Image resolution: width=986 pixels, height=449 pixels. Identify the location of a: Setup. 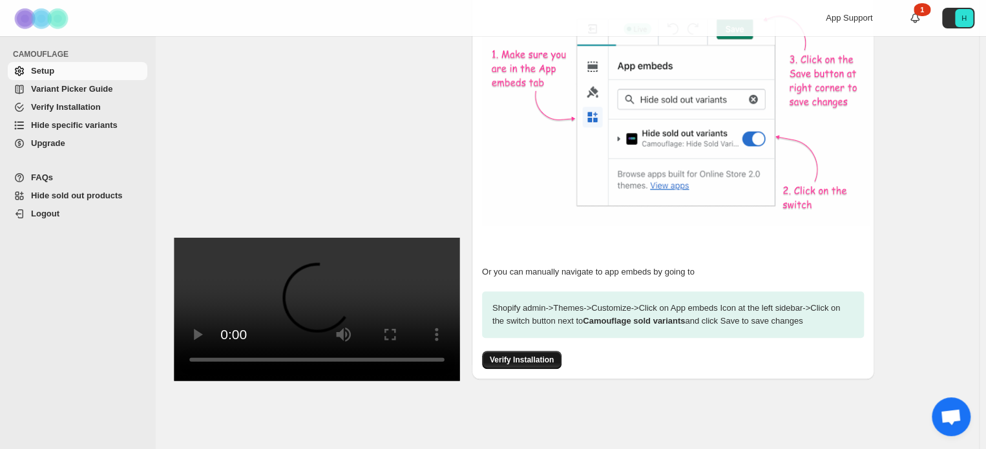
(78, 71).